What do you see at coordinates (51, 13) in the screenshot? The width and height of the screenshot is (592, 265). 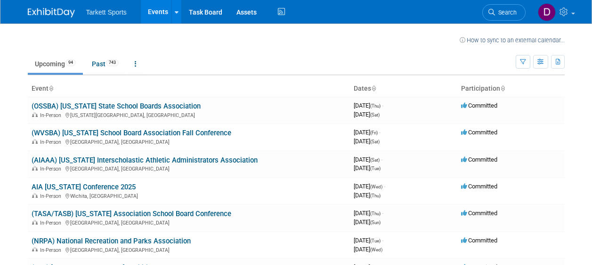 I see `img: ExhibitDay` at bounding box center [51, 13].